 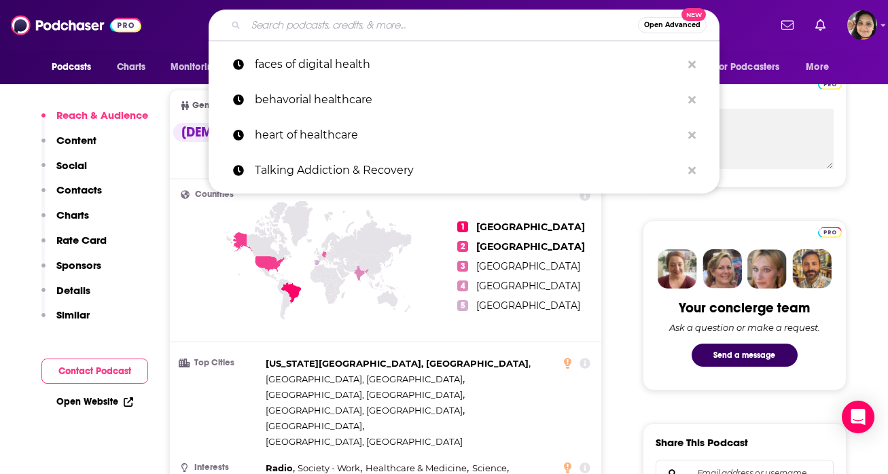 What do you see at coordinates (71, 271) in the screenshot?
I see `button: Sponsors` at bounding box center [71, 271].